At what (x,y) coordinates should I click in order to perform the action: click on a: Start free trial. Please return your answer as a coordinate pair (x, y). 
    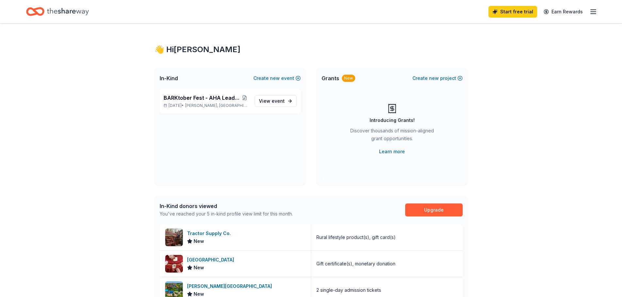
    Looking at the image, I should click on (512, 12).